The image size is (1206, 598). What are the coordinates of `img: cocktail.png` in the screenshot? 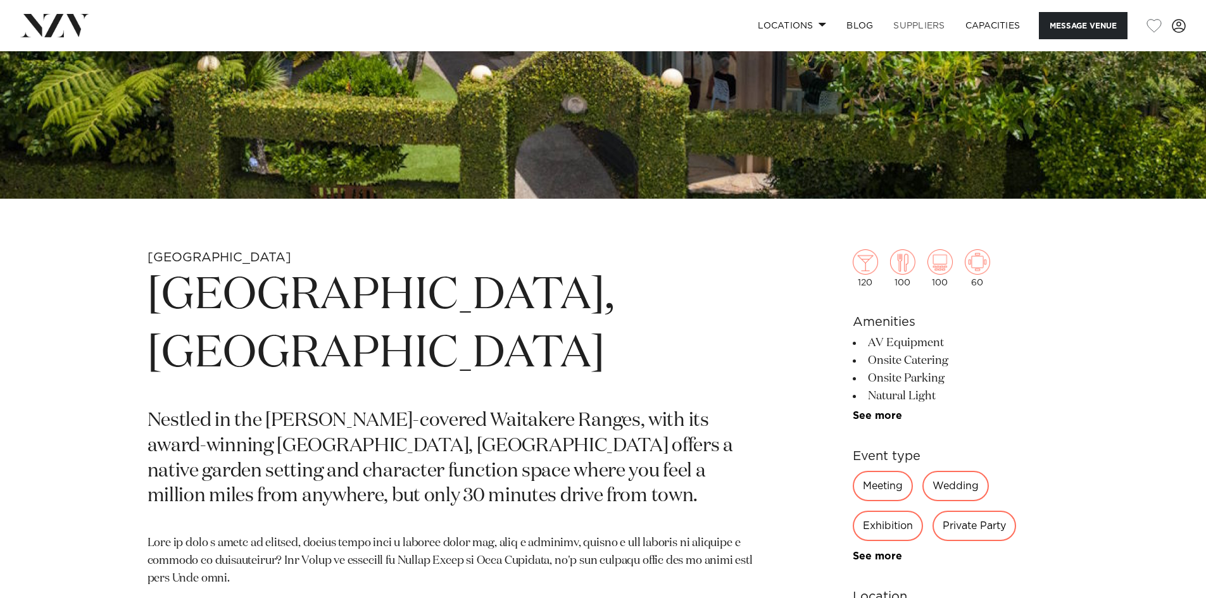 It's located at (866, 262).